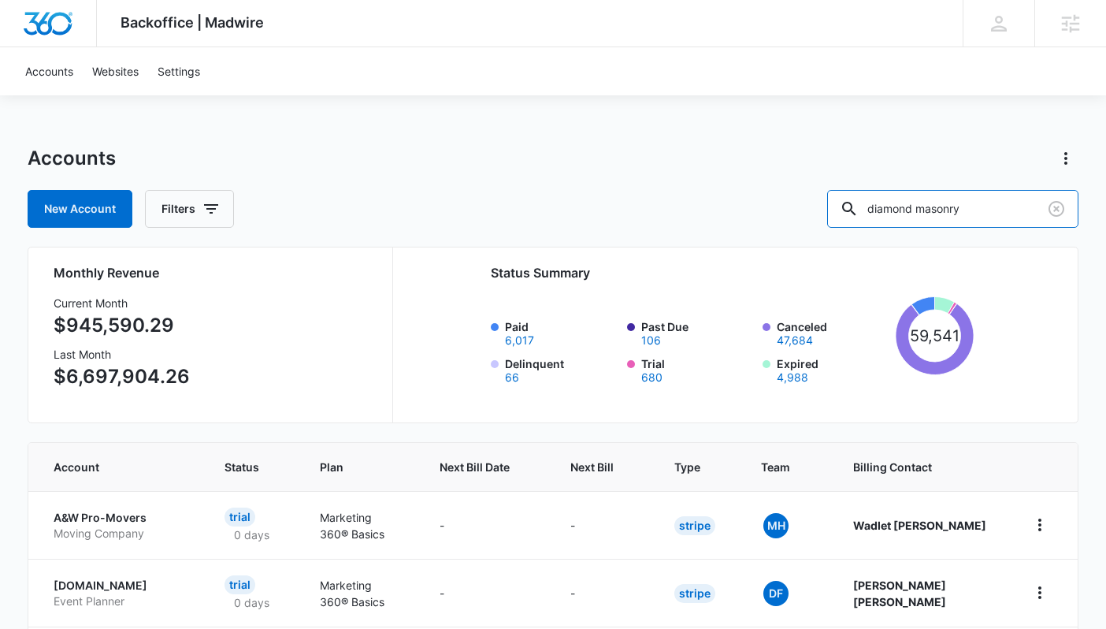 The image size is (1106, 629). Describe the element at coordinates (652, 377) in the screenshot. I see `button: Trial` at that location.